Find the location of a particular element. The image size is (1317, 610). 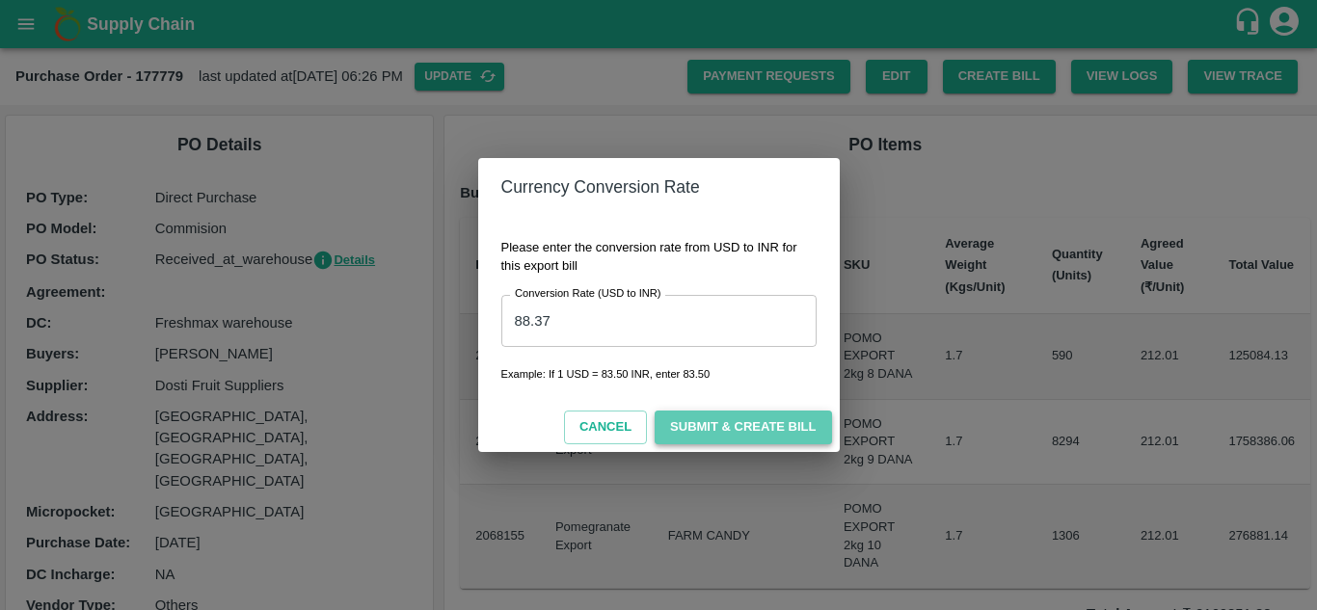

button: Submit & Create Bill is located at coordinates (743, 427).